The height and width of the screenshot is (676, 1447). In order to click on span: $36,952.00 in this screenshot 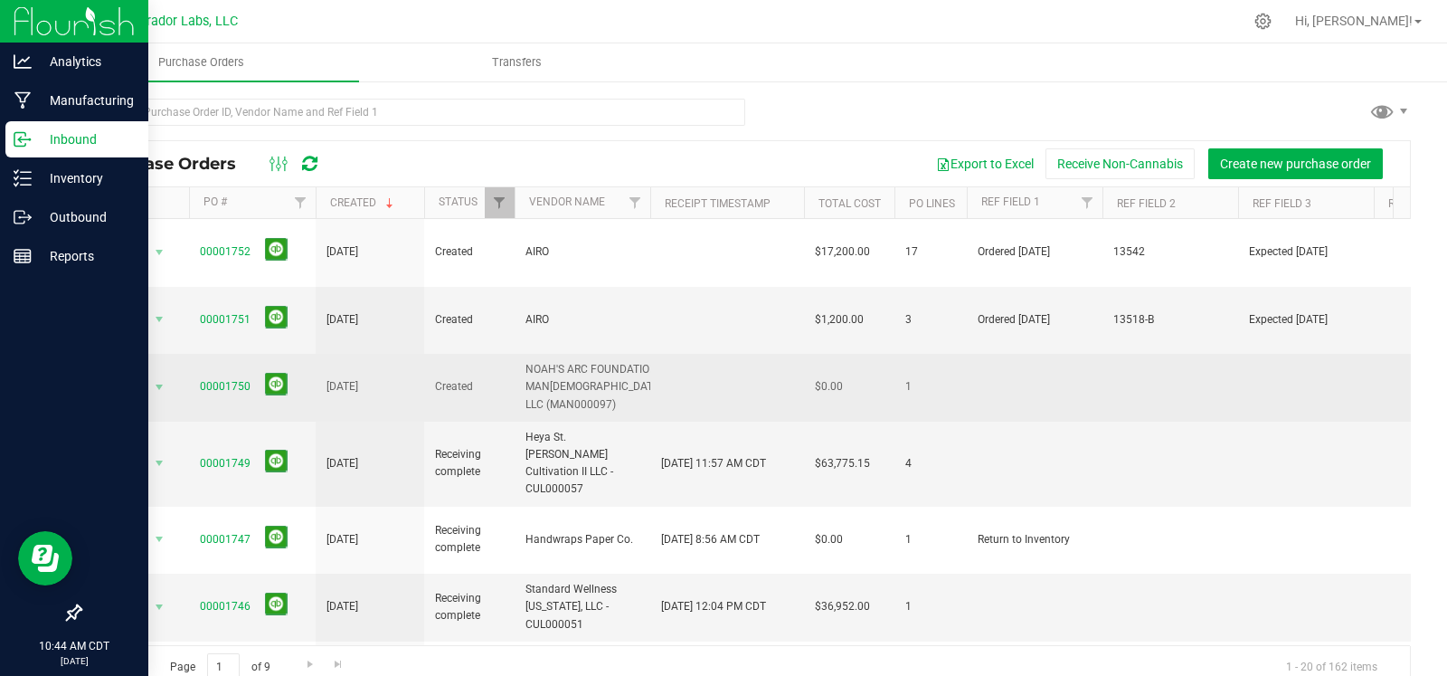, I will do `click(842, 606)`.